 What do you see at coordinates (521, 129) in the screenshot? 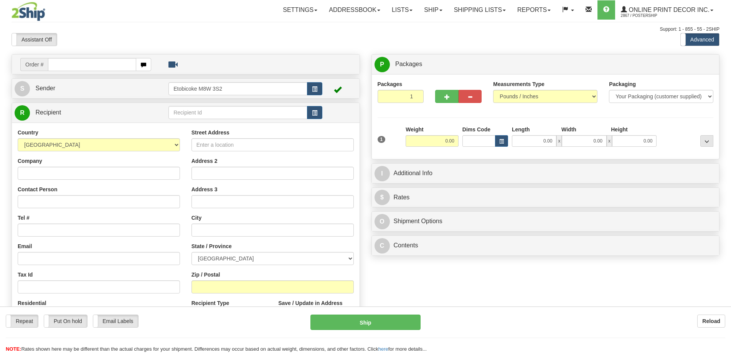
I see `label: Length` at bounding box center [521, 129].